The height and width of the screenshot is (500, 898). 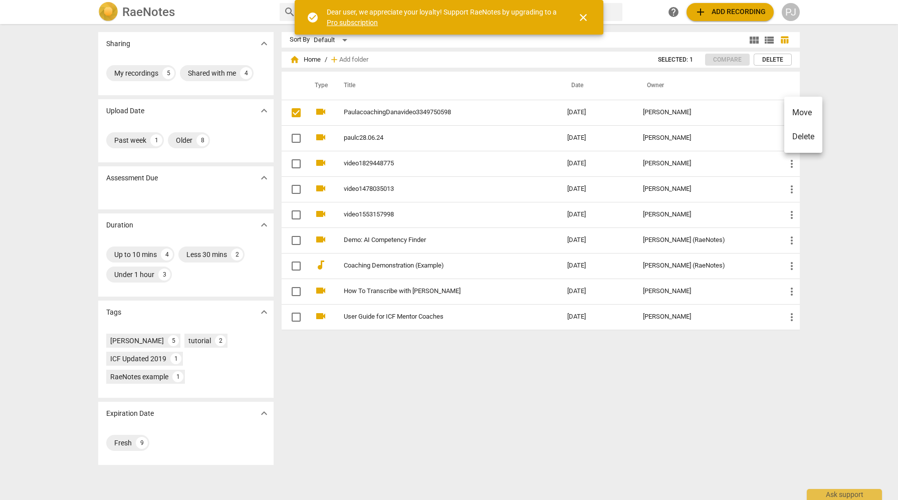 I want to click on li: Move, so click(x=804, y=113).